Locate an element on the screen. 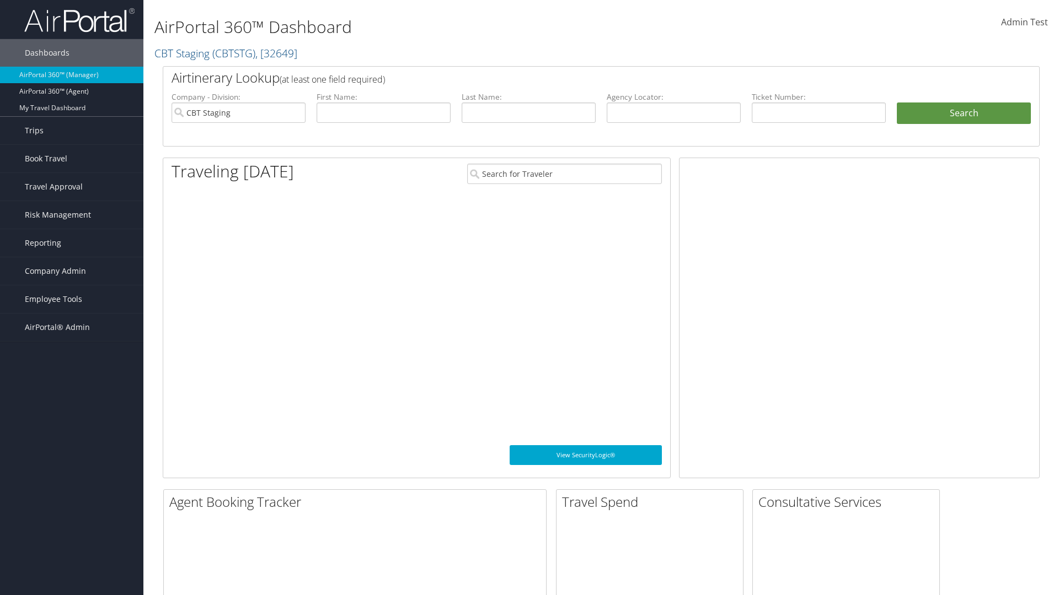 Image resolution: width=1059 pixels, height=595 pixels. span: Reporting is located at coordinates (43, 243).